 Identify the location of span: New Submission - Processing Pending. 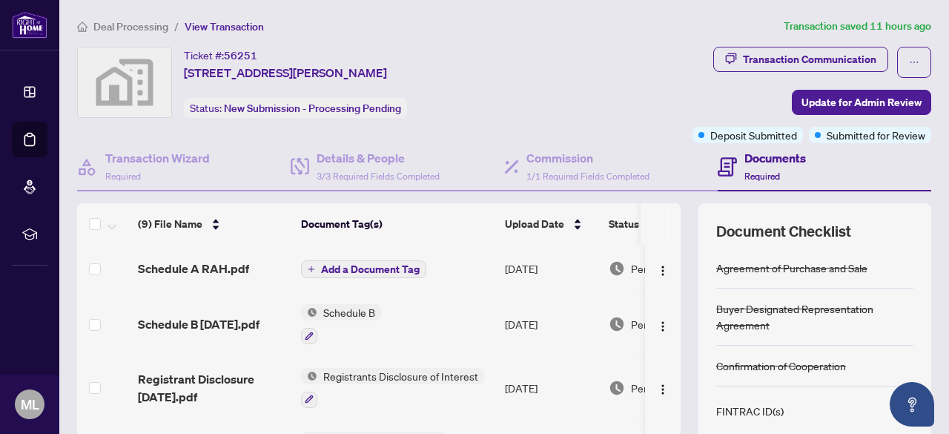
(312, 108).